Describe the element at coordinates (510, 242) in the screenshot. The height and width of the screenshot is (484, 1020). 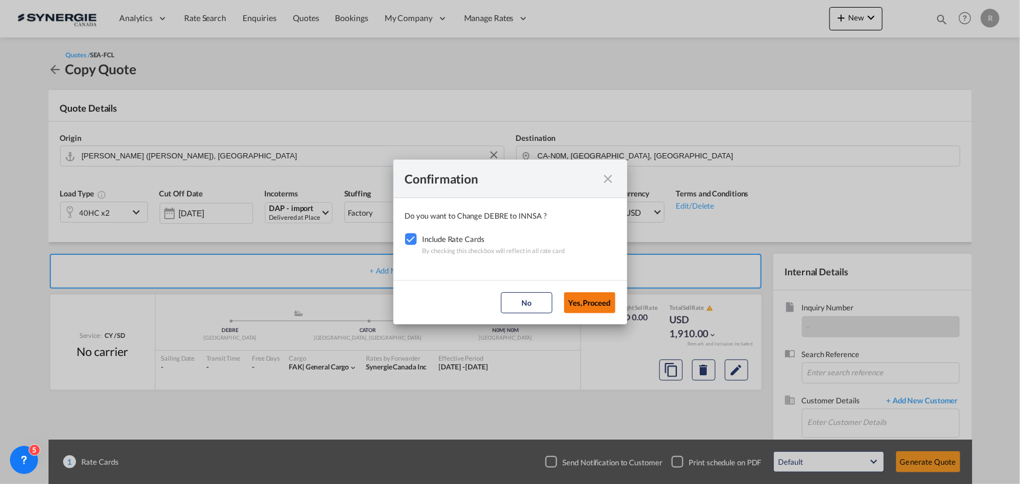
I see `md-dialog: Confirmation Do you ...` at that location.